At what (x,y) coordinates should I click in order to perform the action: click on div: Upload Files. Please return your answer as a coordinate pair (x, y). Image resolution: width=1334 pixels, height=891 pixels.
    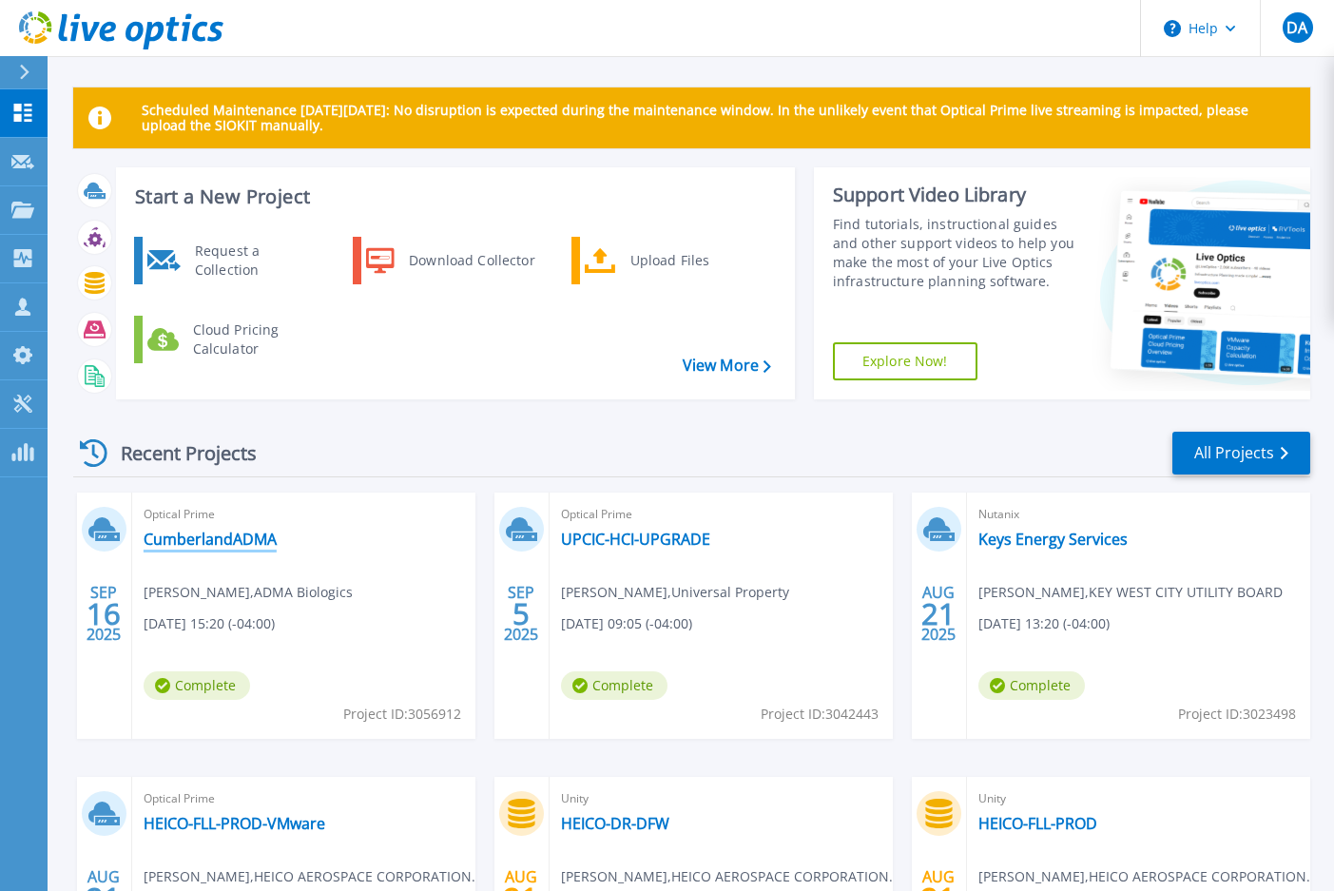
    Looking at the image, I should click on (691, 261).